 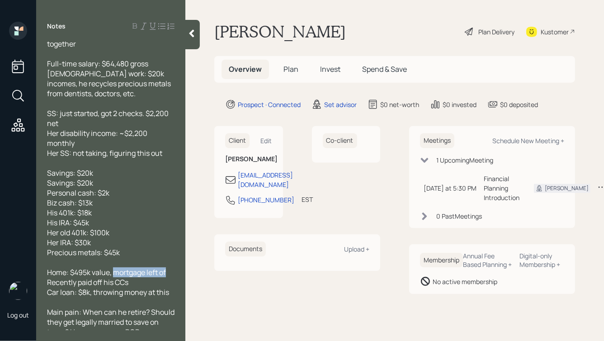 I want to click on label: Notes, so click(x=56, y=26).